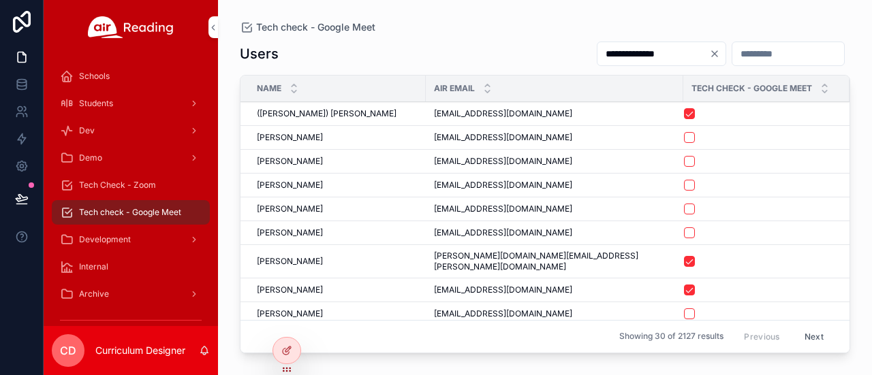 This screenshot has width=872, height=375. What do you see at coordinates (814, 337) in the screenshot?
I see `button: Next` at bounding box center [814, 337].